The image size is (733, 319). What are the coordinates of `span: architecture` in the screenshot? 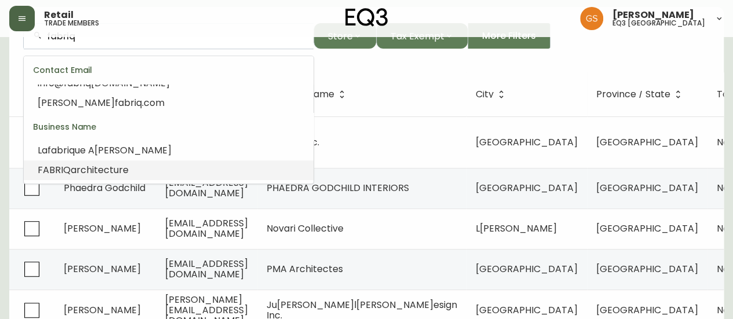 It's located at (100, 170).